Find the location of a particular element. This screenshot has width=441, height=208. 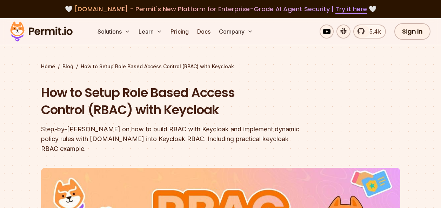

button: Learn is located at coordinates (150, 32).